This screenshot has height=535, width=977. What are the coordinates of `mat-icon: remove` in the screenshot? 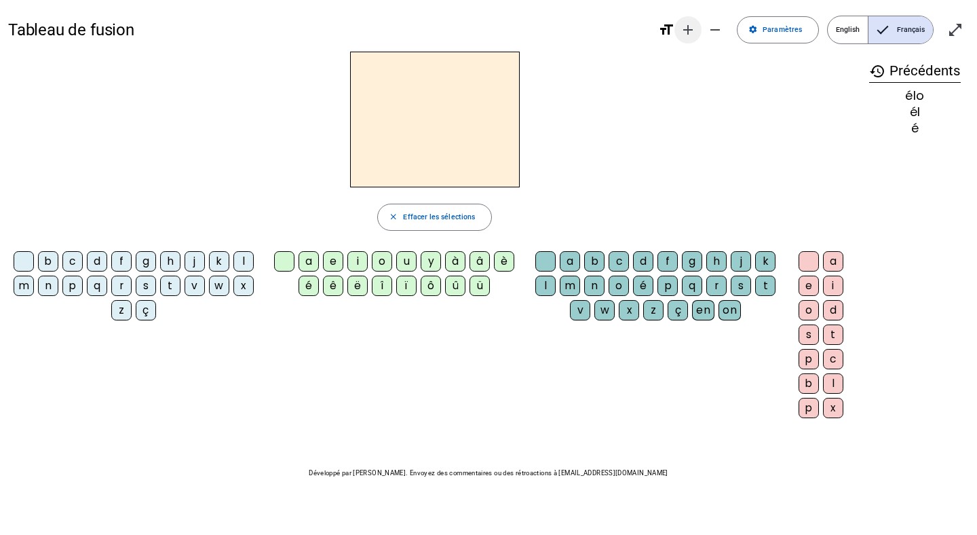 It's located at (715, 30).